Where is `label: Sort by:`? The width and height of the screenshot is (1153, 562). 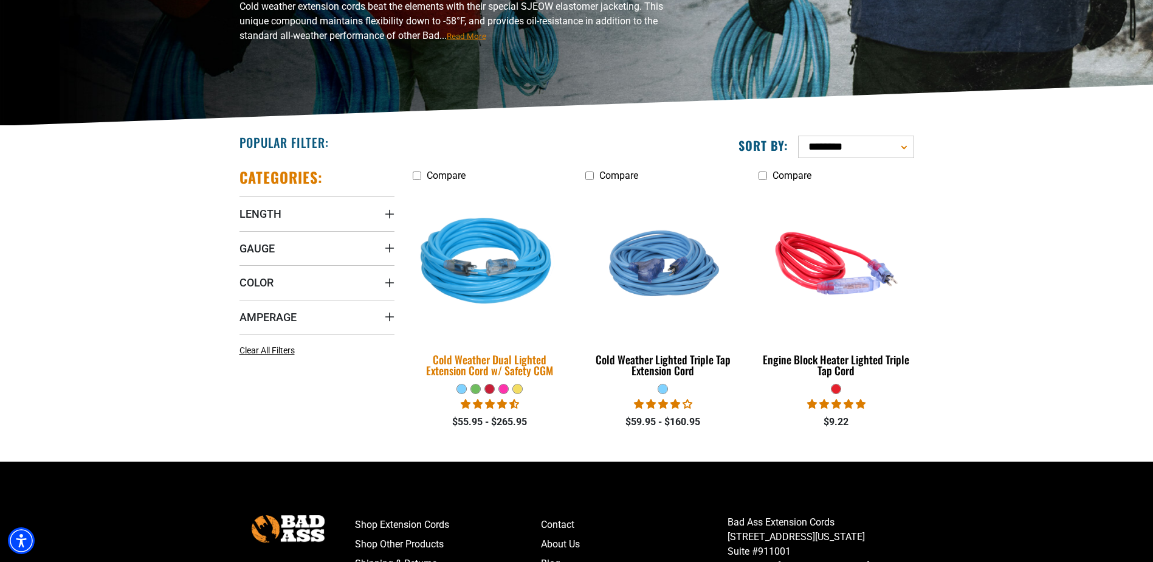 label: Sort by: is located at coordinates (764, 145).